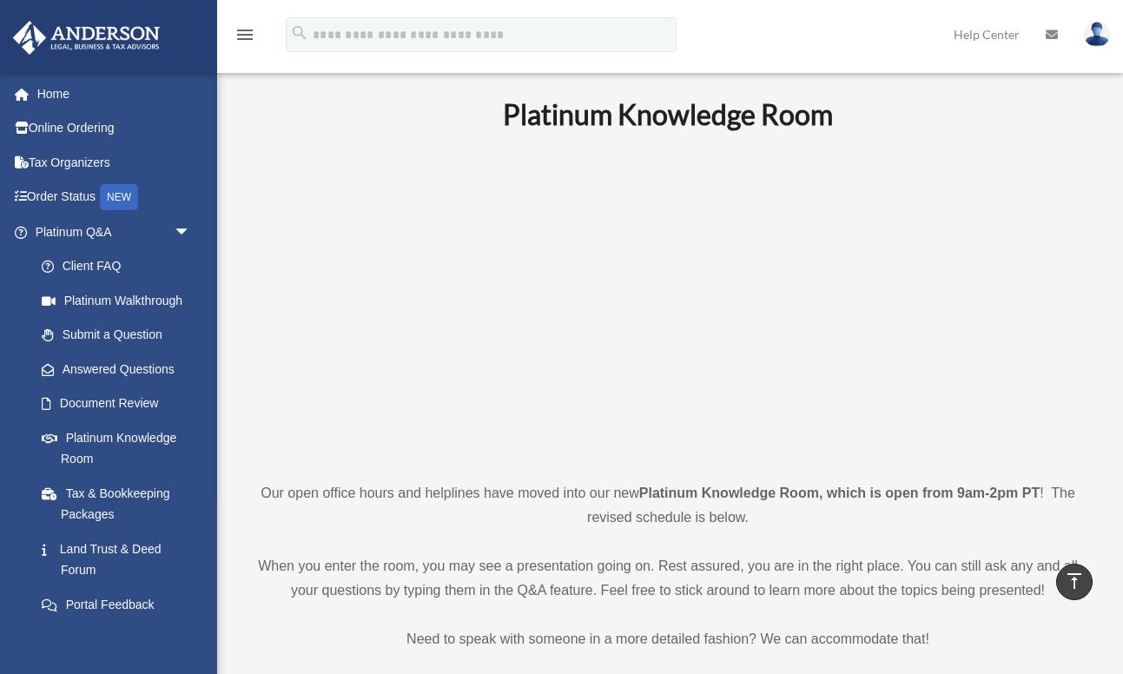 Image resolution: width=1123 pixels, height=674 pixels. What do you see at coordinates (300, 33) in the screenshot?
I see `i: search` at bounding box center [300, 33].